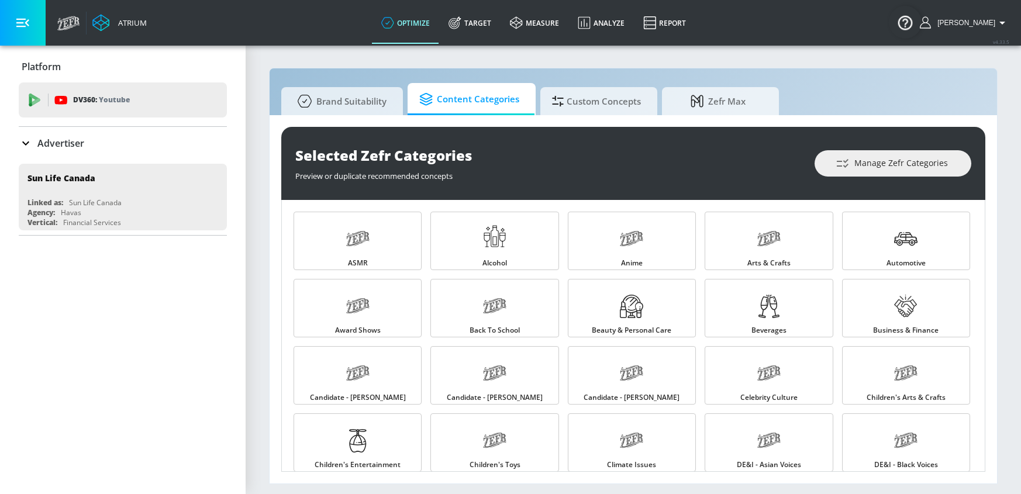 This screenshot has height=494, width=1021. I want to click on a: Automotive, so click(906, 241).